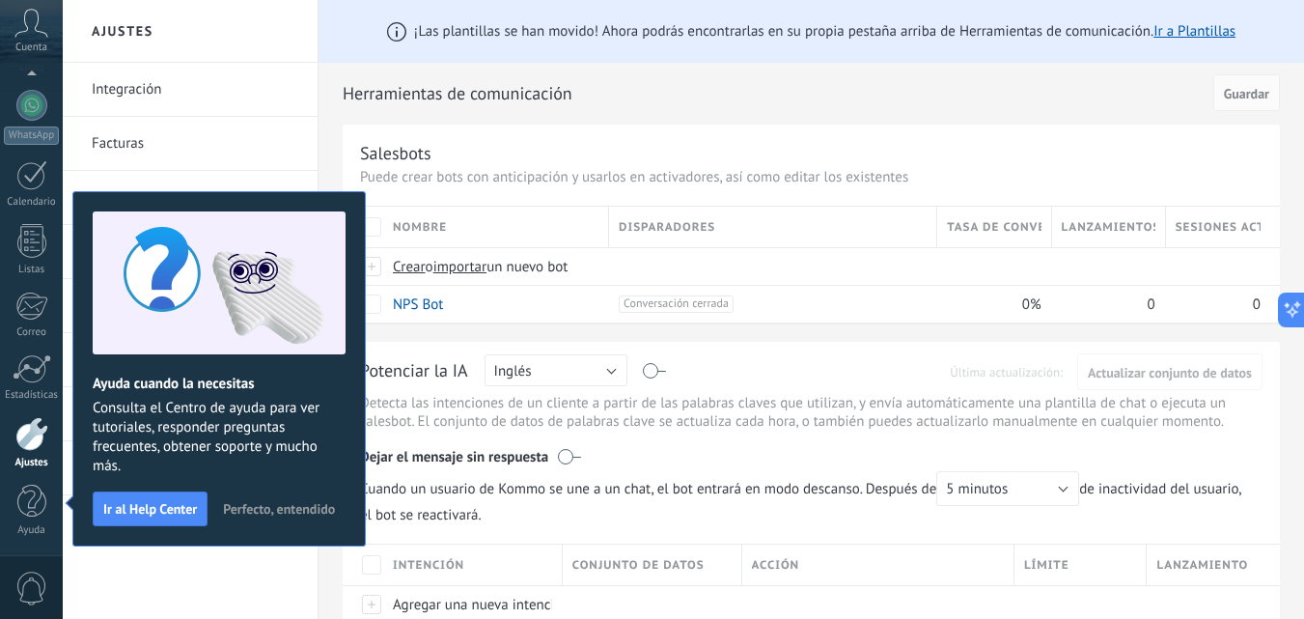 This screenshot has height=619, width=1304. Describe the element at coordinates (32, 332) in the screenshot. I see `div: Correo` at that location.